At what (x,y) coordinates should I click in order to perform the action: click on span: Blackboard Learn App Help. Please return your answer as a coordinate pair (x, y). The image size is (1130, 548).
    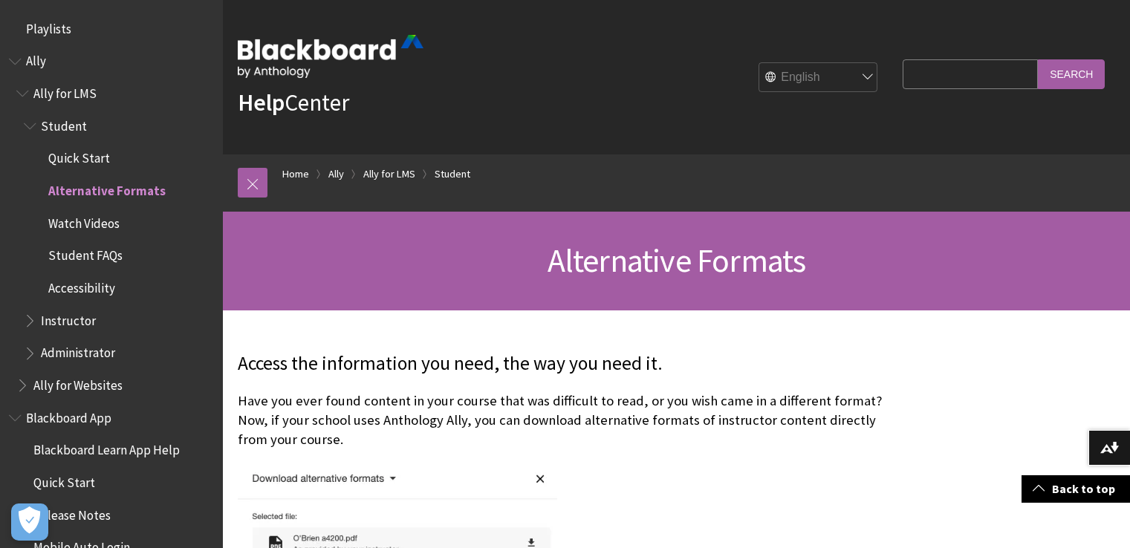
    Looking at the image, I should click on (106, 448).